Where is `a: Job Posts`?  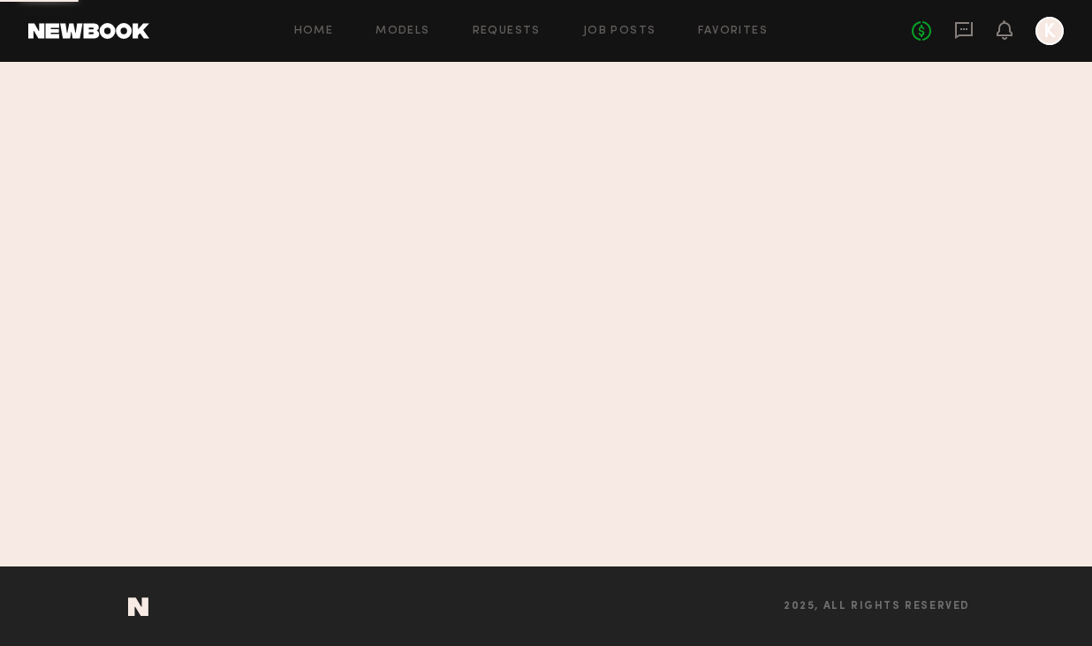
a: Job Posts is located at coordinates (619, 31).